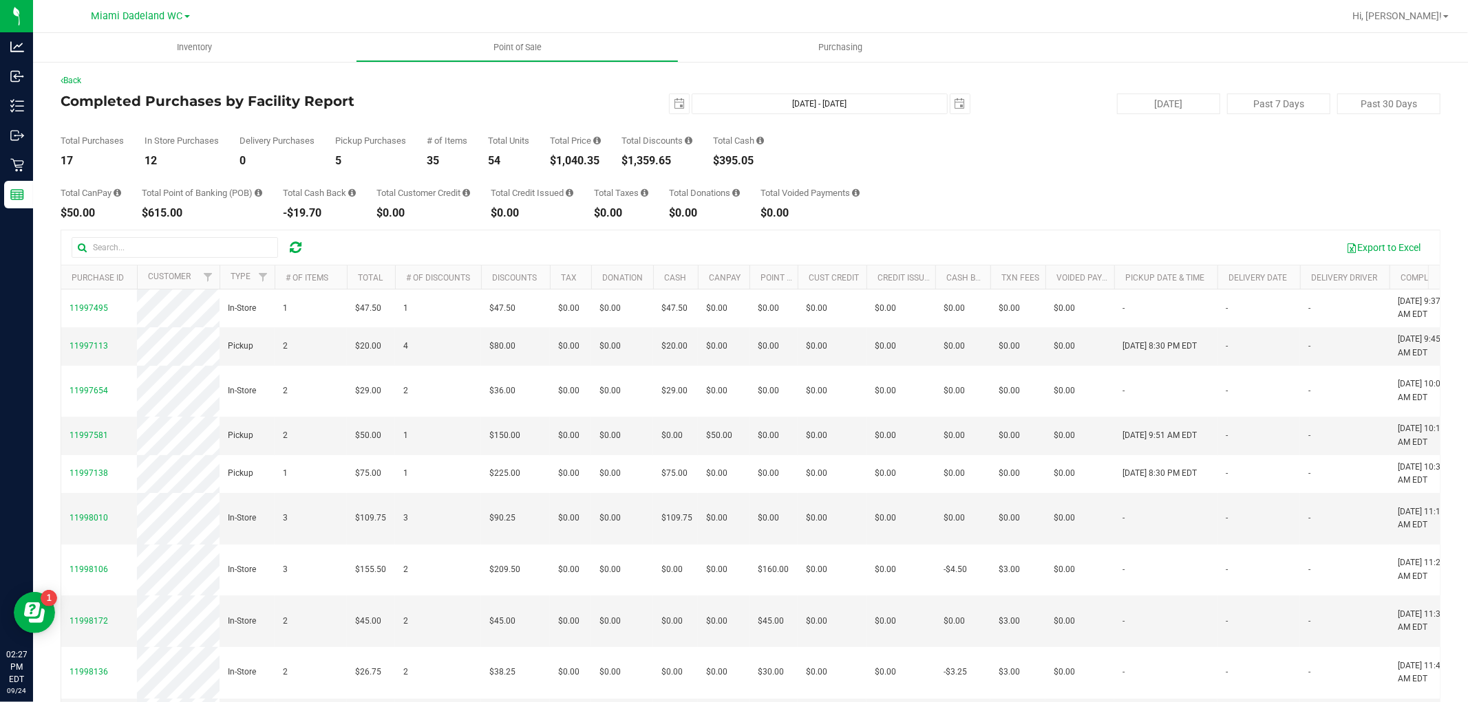 The height and width of the screenshot is (702, 1468). Describe the element at coordinates (688, 140) in the screenshot. I see `i: Sum of the discount values applied to the all purchases in the date range.` at that location.